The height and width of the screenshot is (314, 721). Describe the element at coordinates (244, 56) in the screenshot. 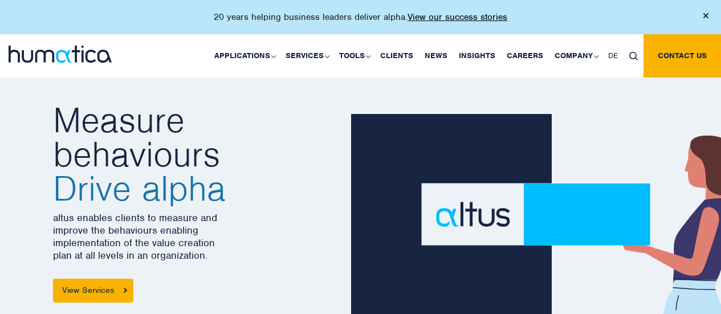

I see `a: Applications` at that location.